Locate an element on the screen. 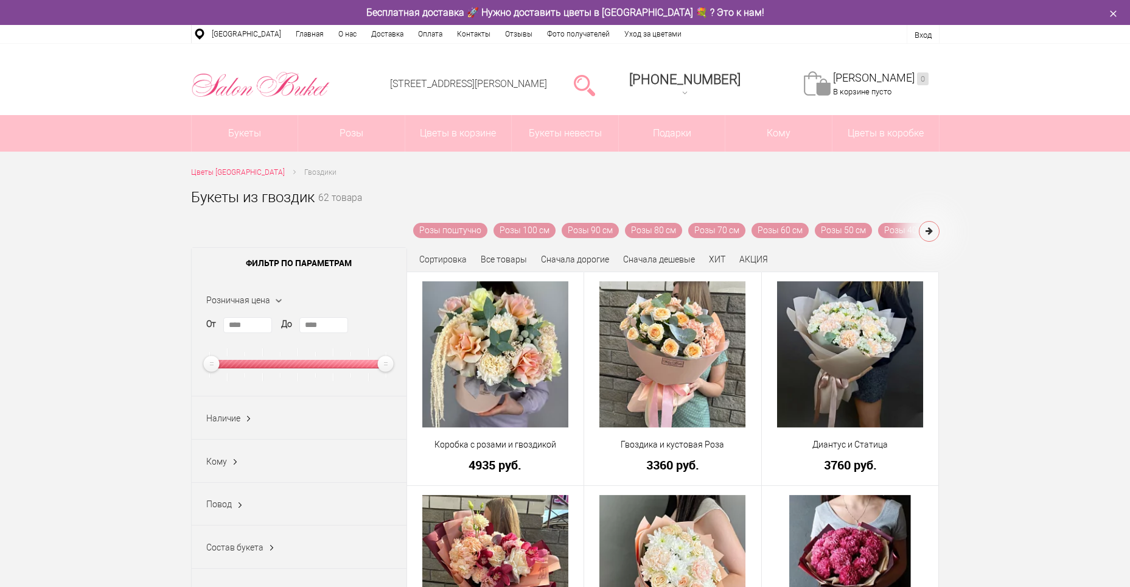  a: Розы 60 см is located at coordinates (780, 230).